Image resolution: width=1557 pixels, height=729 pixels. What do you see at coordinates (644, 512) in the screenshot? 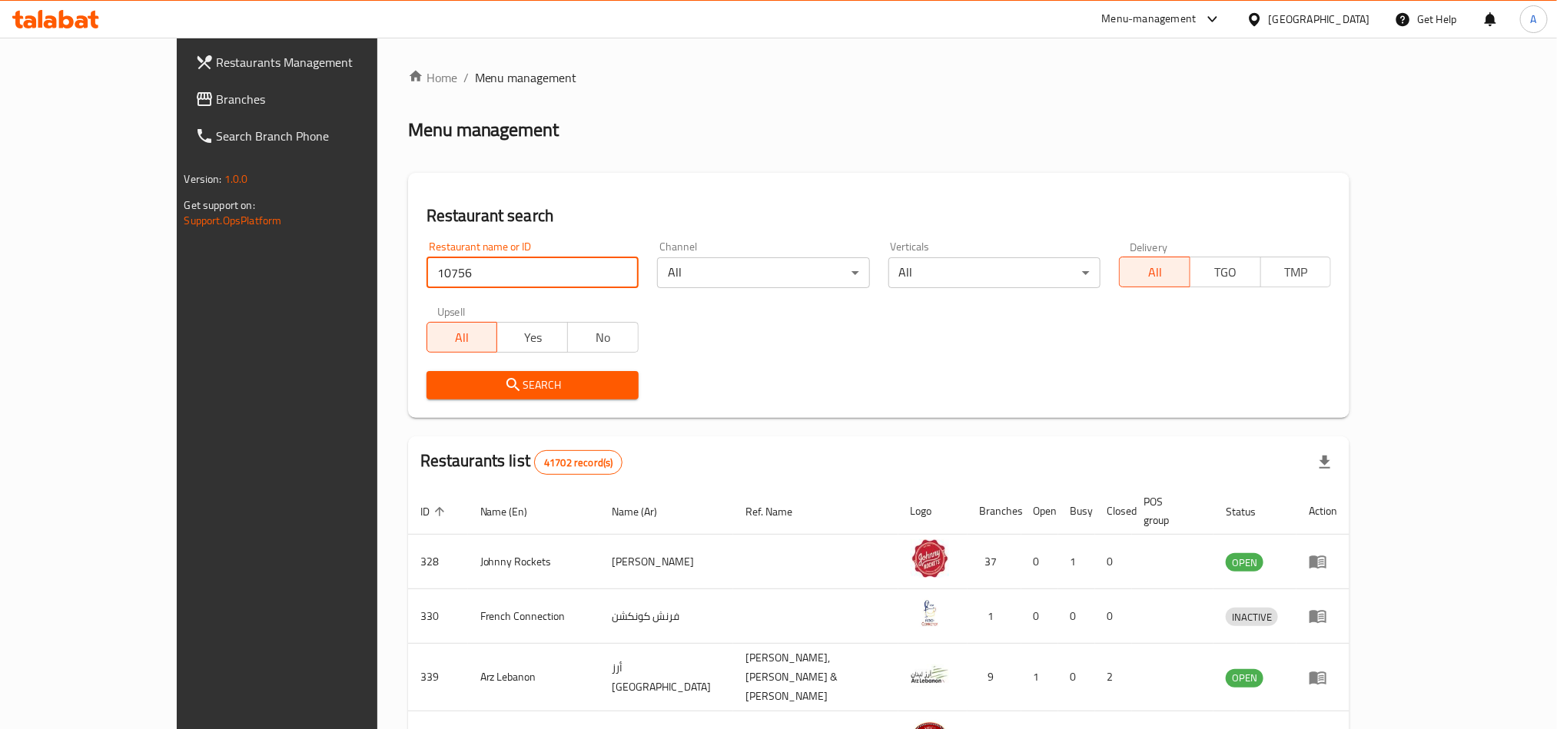
I see `span: Name (Ar)` at bounding box center [644, 512].